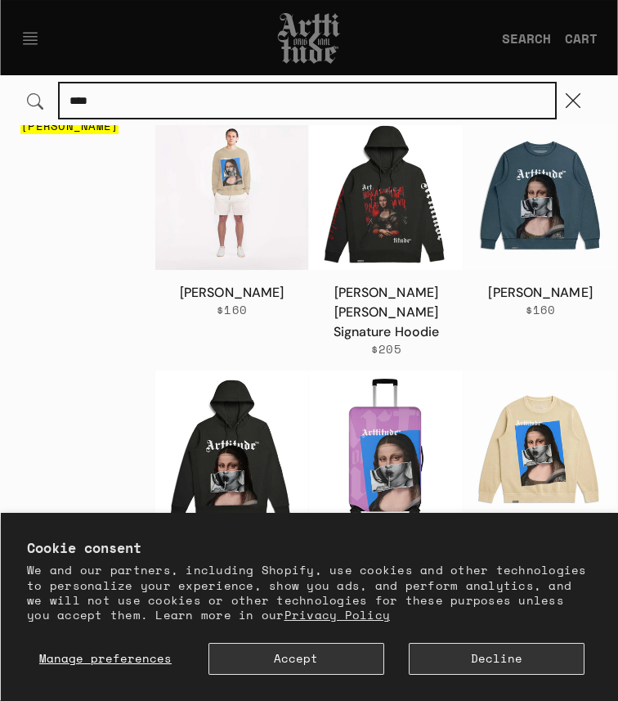 The width and height of the screenshot is (618, 701). What do you see at coordinates (310, 592) in the screenshot?
I see `p: We and our partners, including Shopify, use cookies and other technologies to personalize your ex...` at bounding box center [310, 592].